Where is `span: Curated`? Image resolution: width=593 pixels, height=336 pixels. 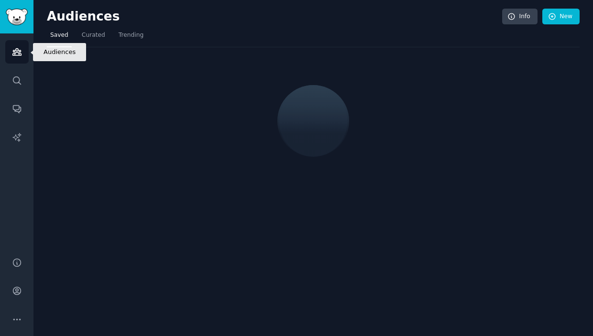 span: Curated is located at coordinates (93, 35).